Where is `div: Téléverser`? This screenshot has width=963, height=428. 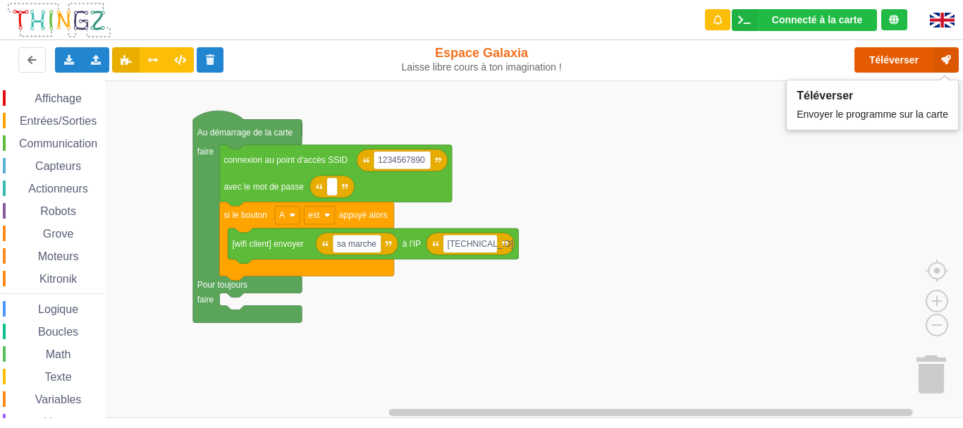
div: Téléverser is located at coordinates (872, 95).